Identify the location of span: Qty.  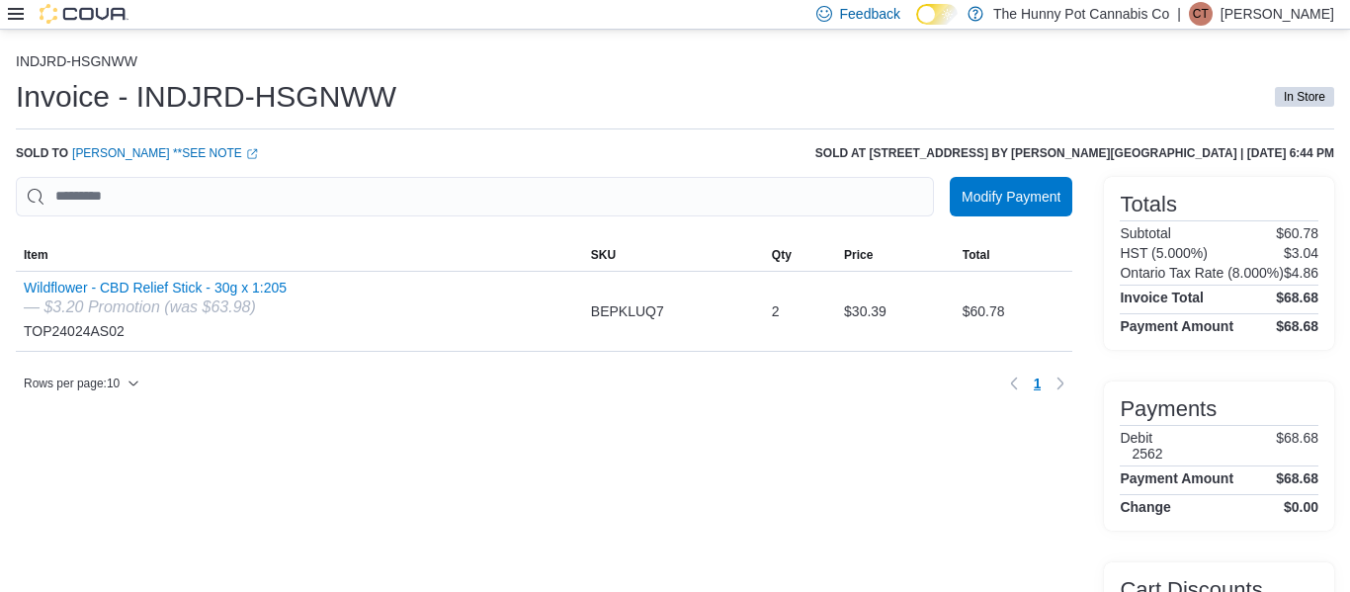
(782, 255).